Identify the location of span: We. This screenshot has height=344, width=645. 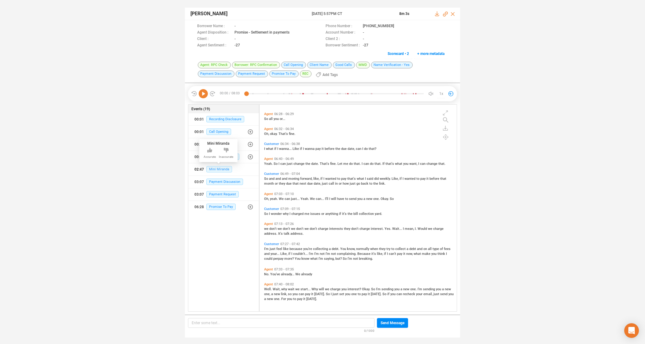
(298, 274).